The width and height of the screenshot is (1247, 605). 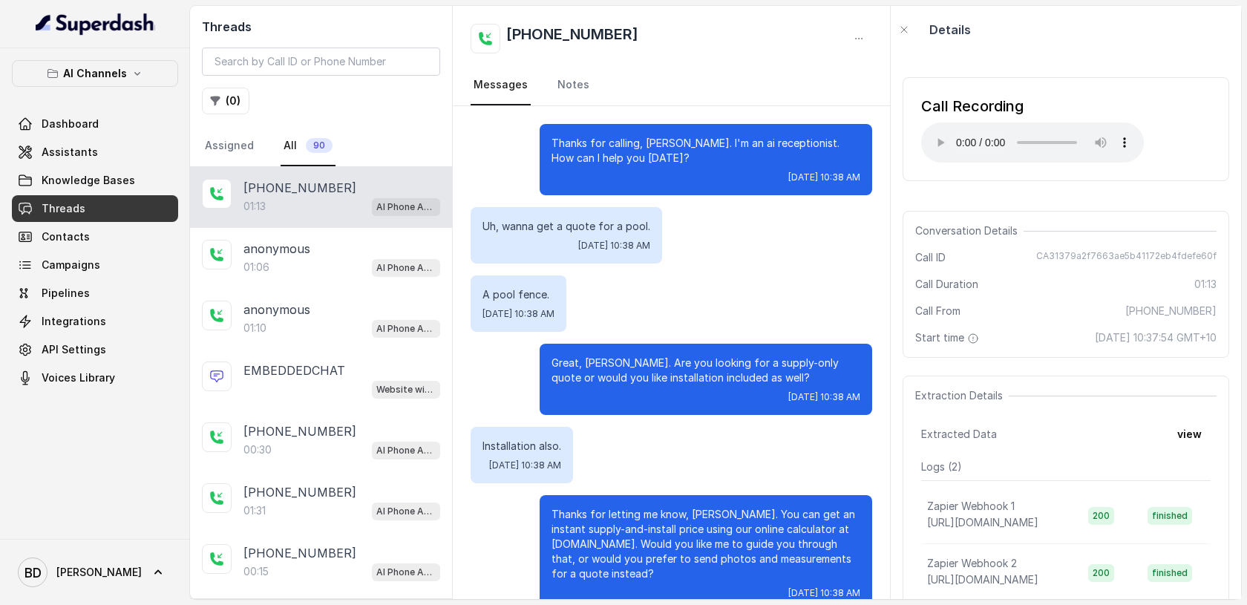 What do you see at coordinates (1126, 257) in the screenshot?
I see `span: CA31379a2f7663ae5b41172eb4fdefe60f` at bounding box center [1126, 257].